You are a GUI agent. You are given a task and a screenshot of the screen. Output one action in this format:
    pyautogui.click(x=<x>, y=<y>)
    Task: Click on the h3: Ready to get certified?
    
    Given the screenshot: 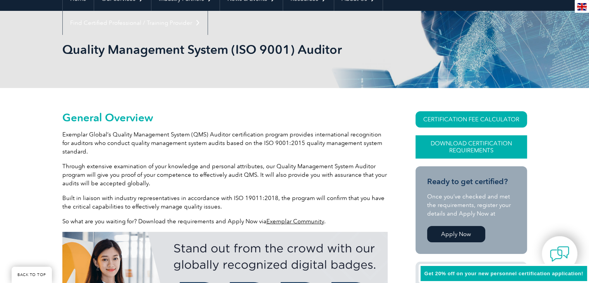 What is the action you would take?
    pyautogui.click(x=471, y=181)
    